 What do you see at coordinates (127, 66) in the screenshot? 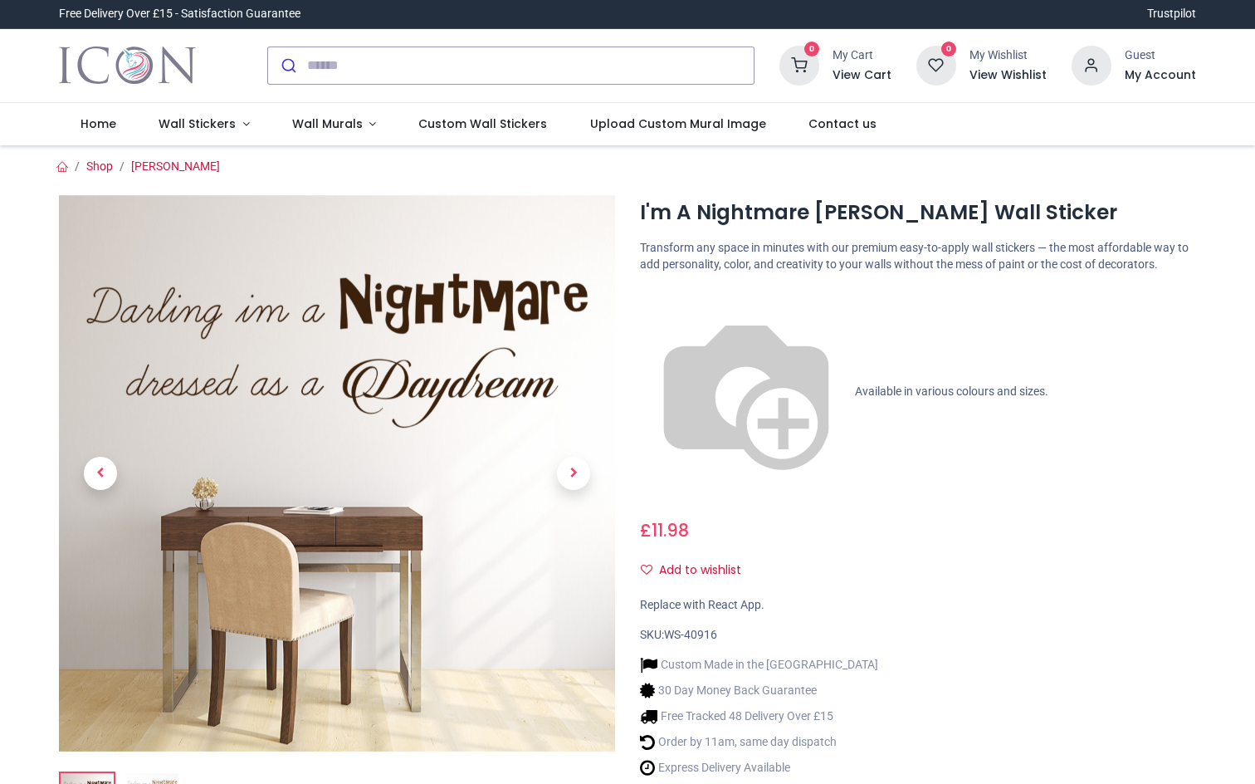
I see `span: Logo of Icon Wall Stickers` at bounding box center [127, 66].